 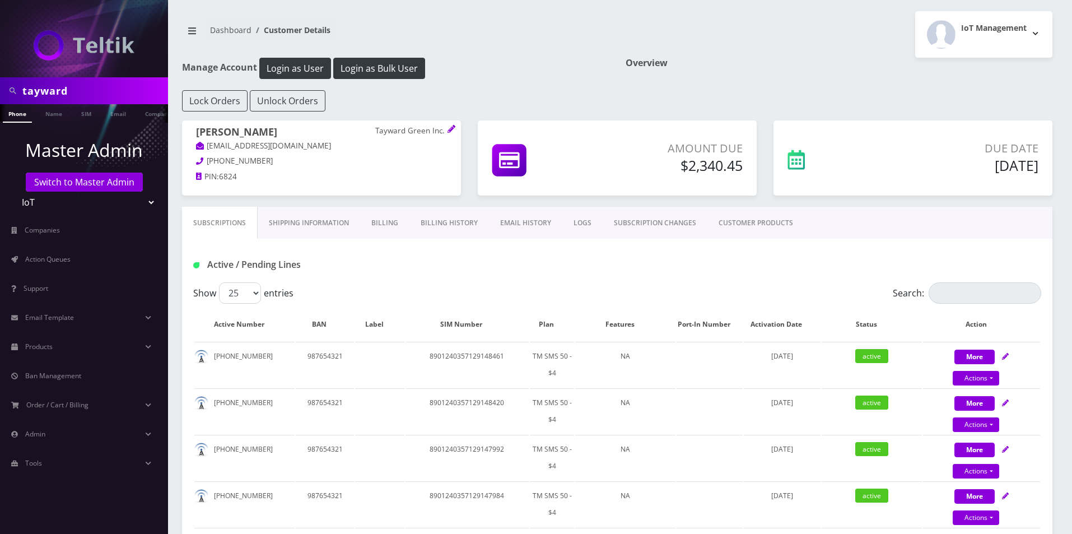 What do you see at coordinates (839, 63) in the screenshot?
I see `h1: Overview` at bounding box center [839, 63].